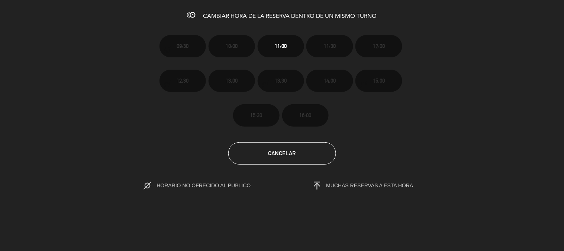 The height and width of the screenshot is (251, 564). I want to click on span: 10:00, so click(232, 46).